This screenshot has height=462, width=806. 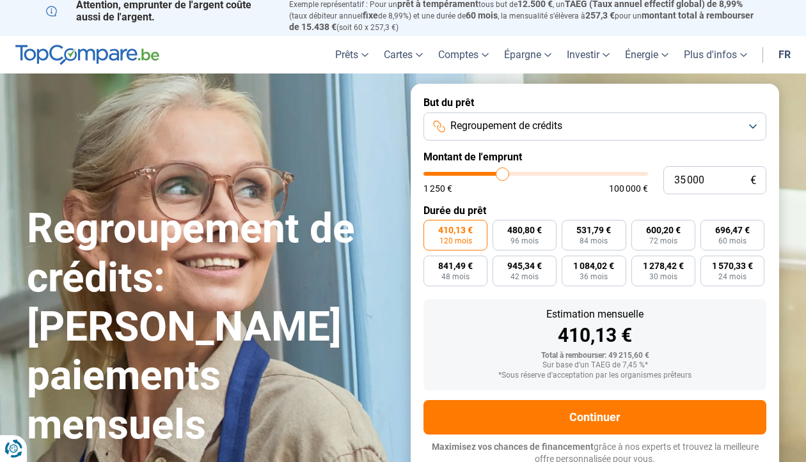 What do you see at coordinates (594, 266) in the screenshot?
I see `span: 1 084,02 €` at bounding box center [594, 266].